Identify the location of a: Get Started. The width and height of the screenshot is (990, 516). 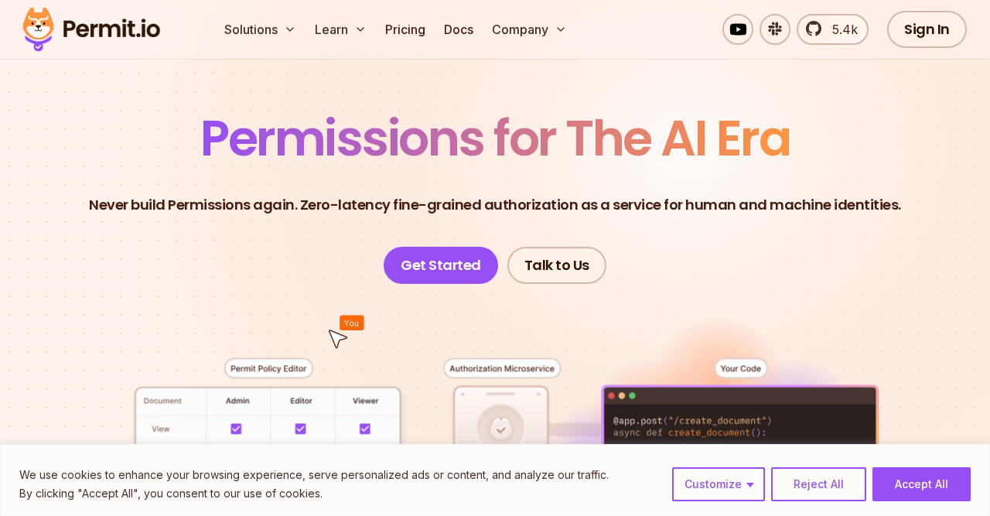
(441, 265).